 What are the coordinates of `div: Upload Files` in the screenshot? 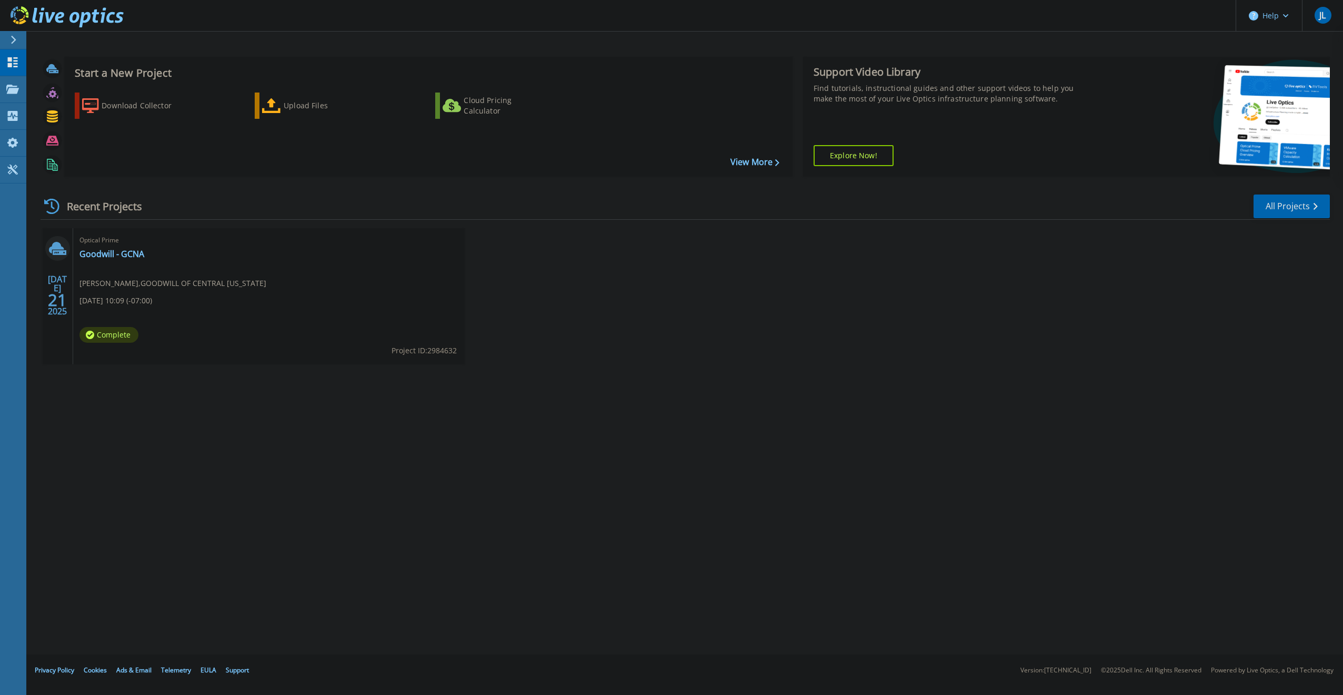 It's located at (326, 106).